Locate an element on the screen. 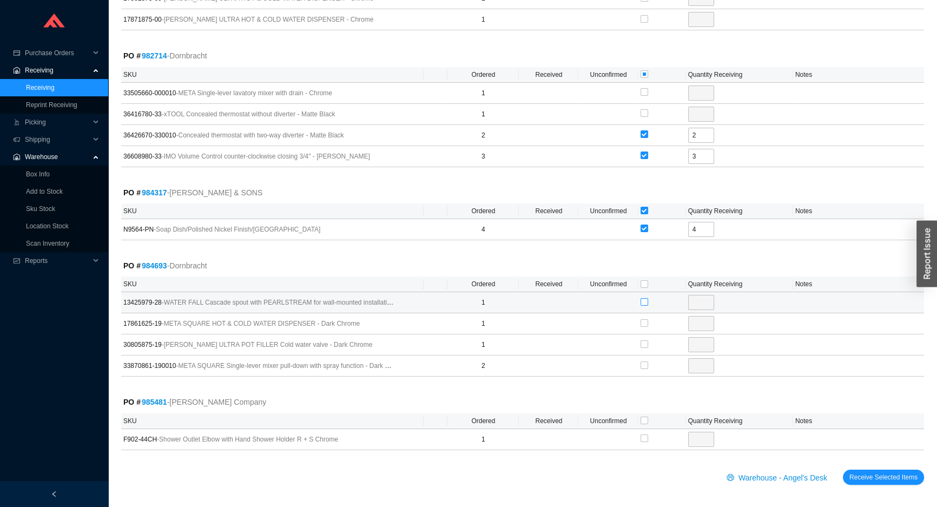 The width and height of the screenshot is (937, 507). a: 982714 is located at coordinates (154, 56).